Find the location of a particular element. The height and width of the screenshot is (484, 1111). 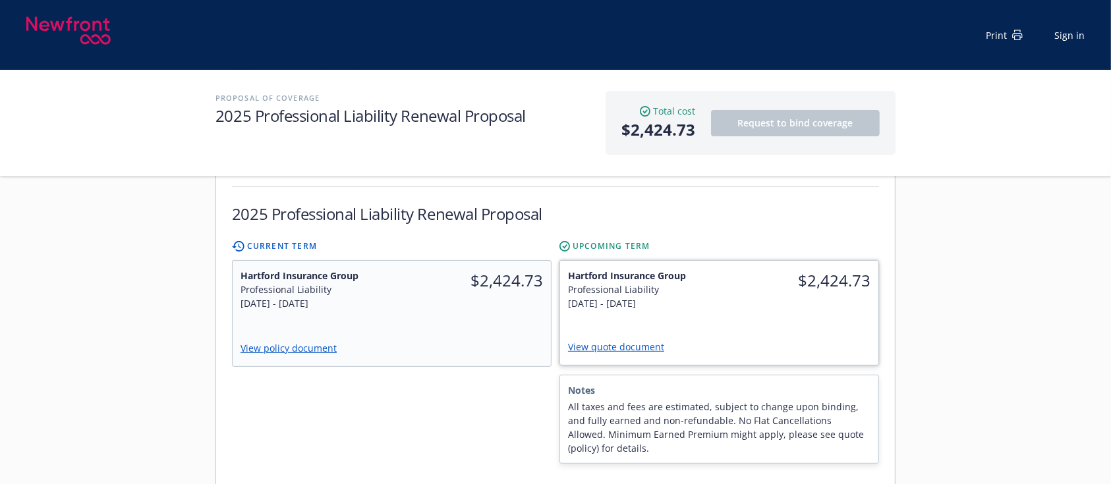

span: Request to bind coverage is located at coordinates (795, 123).